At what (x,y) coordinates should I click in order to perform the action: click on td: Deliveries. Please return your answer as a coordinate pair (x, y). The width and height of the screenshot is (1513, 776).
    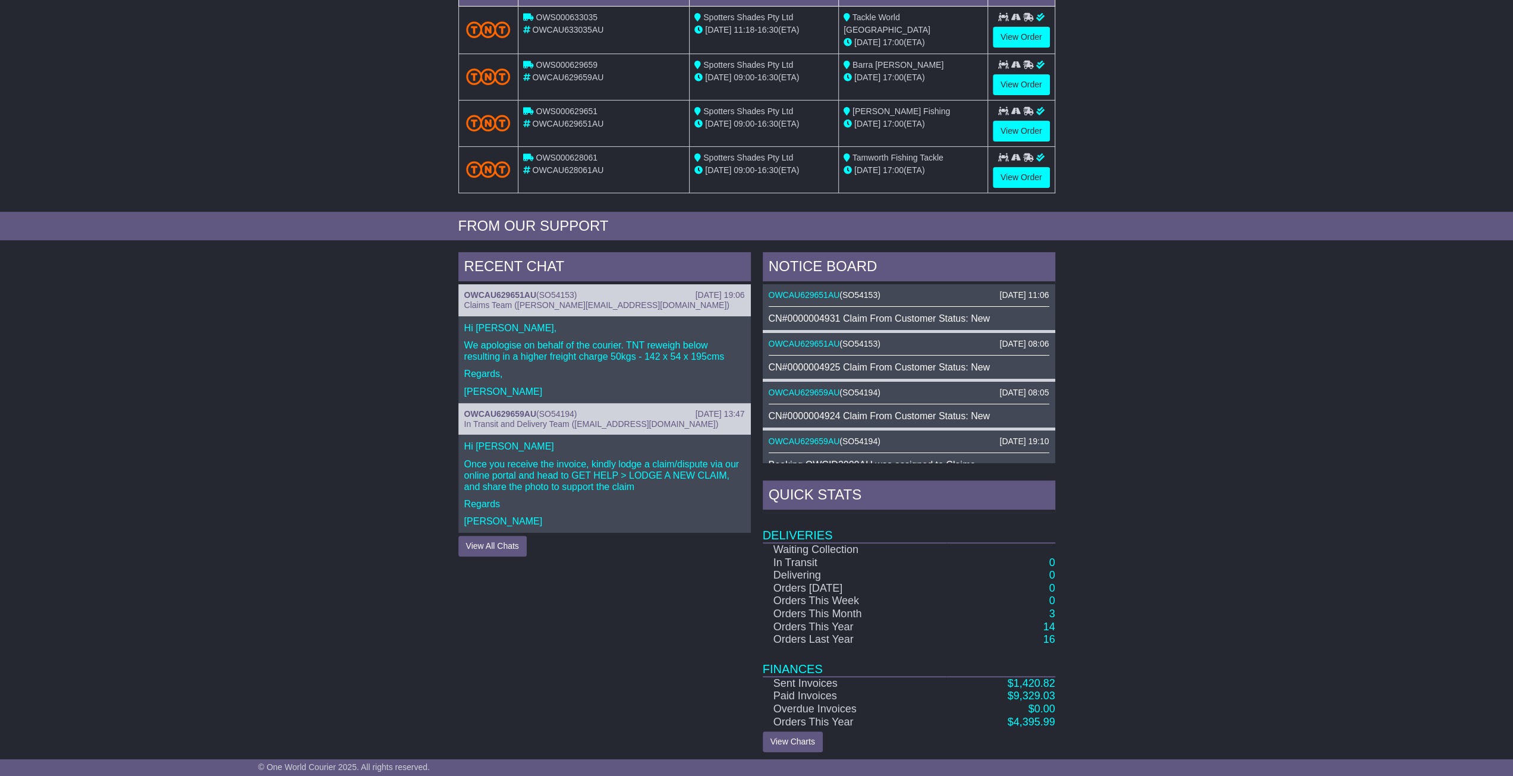
    Looking at the image, I should click on (909, 527).